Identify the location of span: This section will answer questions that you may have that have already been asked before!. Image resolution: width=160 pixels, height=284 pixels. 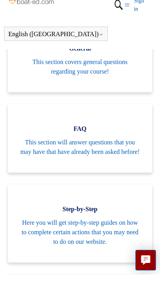
(80, 157).